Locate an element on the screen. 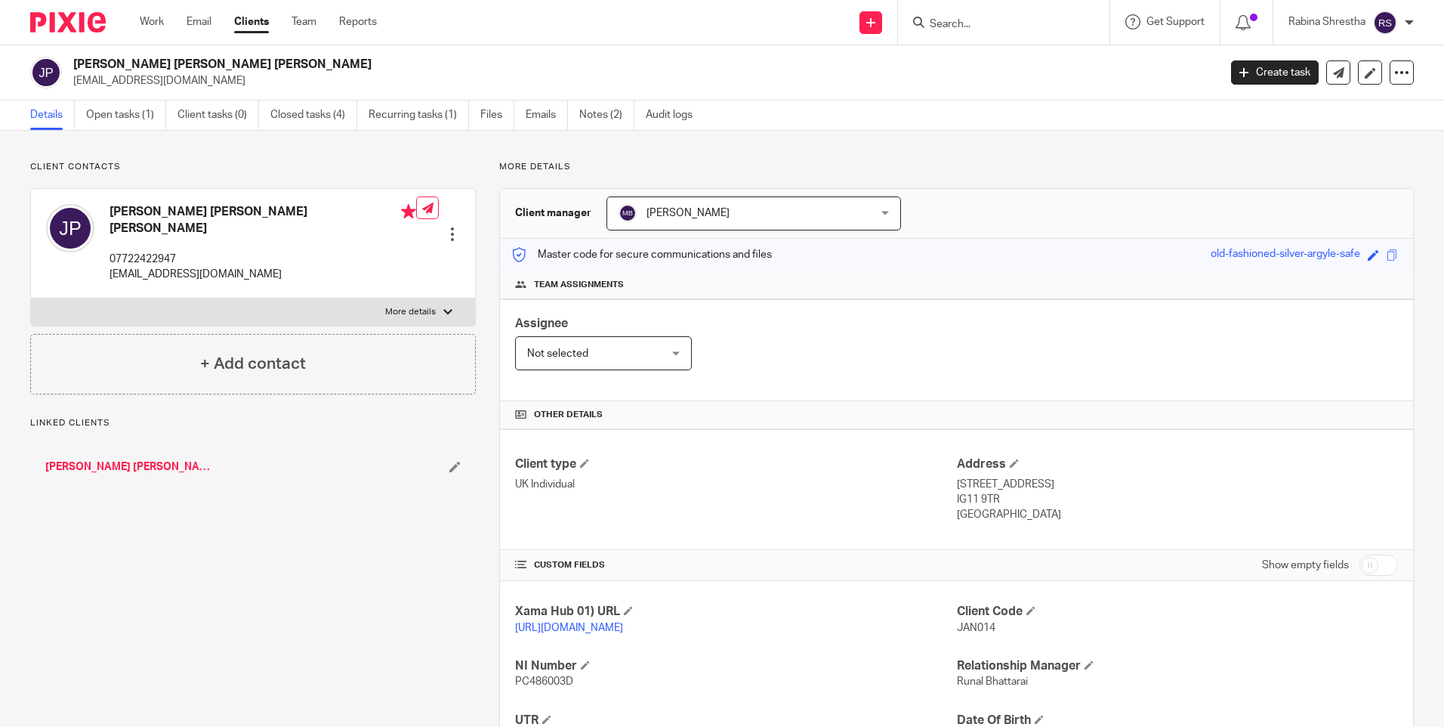 The width and height of the screenshot is (1444, 727). div: old-fashioned-silver-argyle-safe is located at coordinates (1285, 255).